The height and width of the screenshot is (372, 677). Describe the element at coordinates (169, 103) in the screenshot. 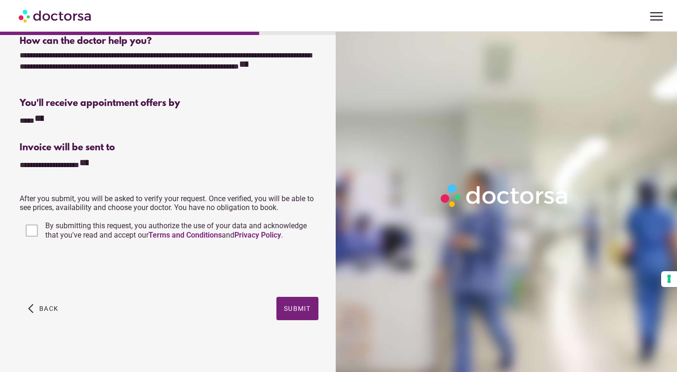

I see `div: You'll receive appointment offers by` at that location.